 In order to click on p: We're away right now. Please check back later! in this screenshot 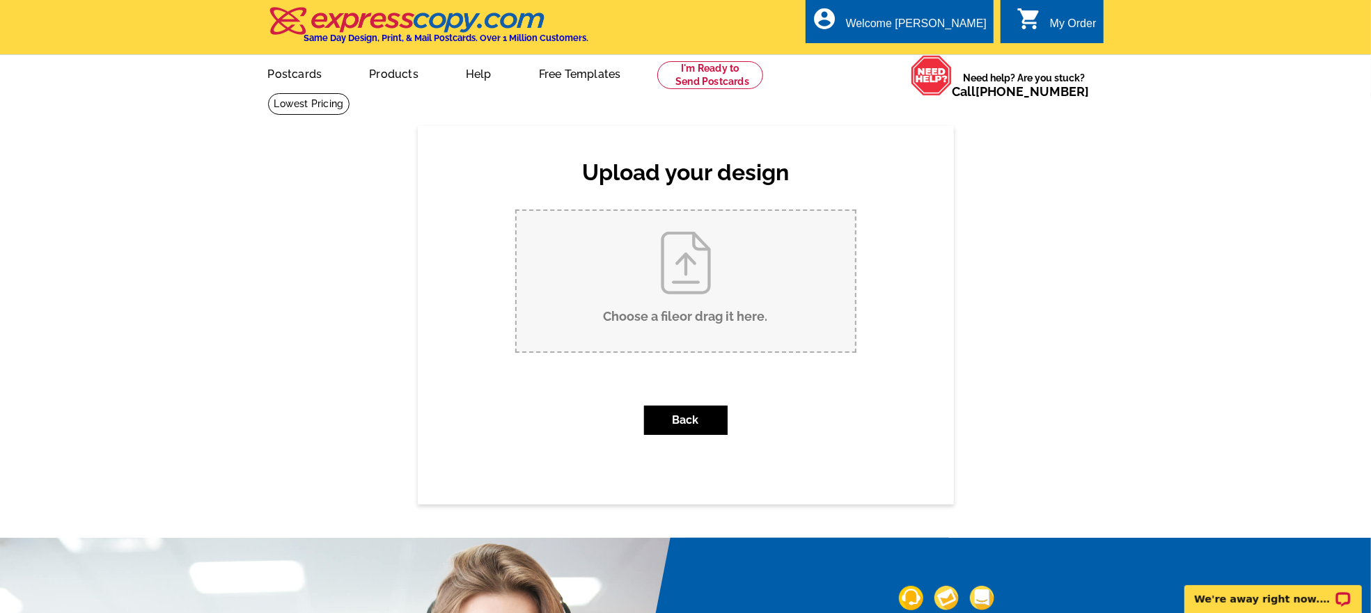, I will do `click(88, 30)`.